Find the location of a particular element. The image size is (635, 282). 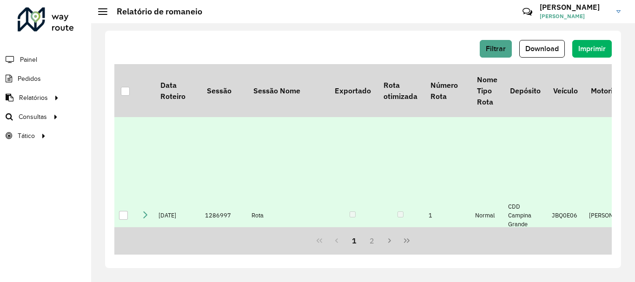

th: Sessão Nome is located at coordinates (287, 91).